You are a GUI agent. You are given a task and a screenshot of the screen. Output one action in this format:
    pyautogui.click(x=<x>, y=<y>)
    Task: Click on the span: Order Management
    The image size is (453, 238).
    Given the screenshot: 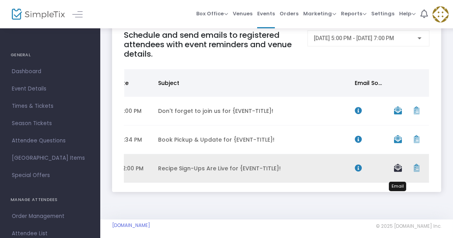 What is the action you would take?
    pyautogui.click(x=50, y=216)
    